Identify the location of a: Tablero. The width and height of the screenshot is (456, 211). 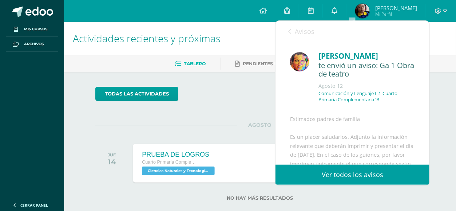
(190, 64).